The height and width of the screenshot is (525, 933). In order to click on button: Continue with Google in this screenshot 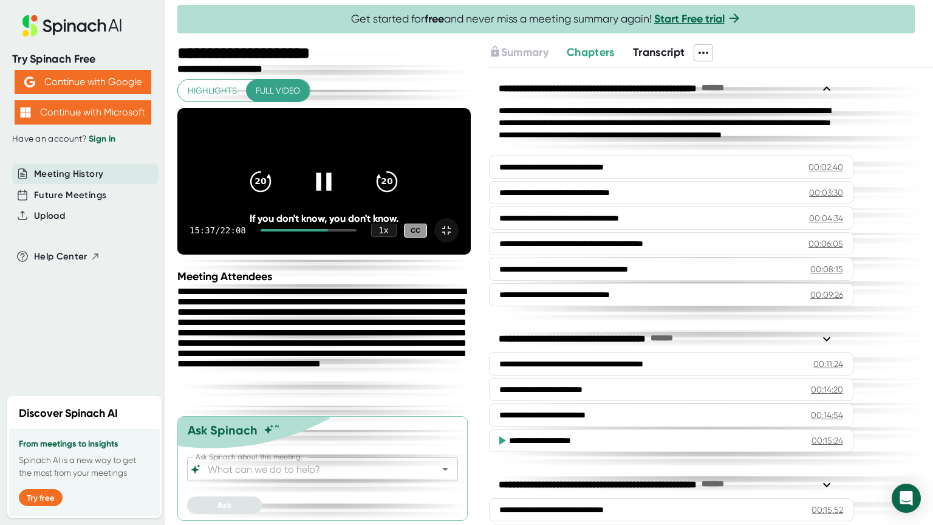, I will do `click(83, 82)`.